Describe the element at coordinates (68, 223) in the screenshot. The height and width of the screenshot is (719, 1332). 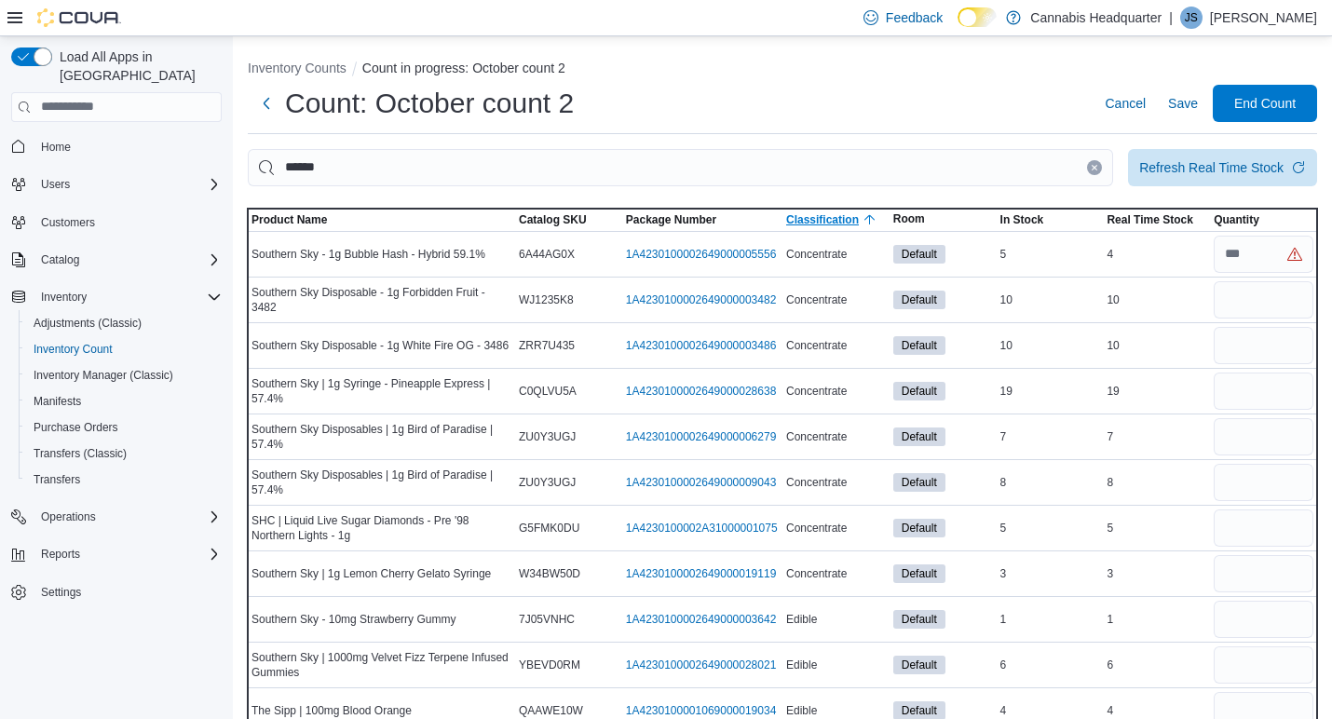
I see `a: Customers` at that location.